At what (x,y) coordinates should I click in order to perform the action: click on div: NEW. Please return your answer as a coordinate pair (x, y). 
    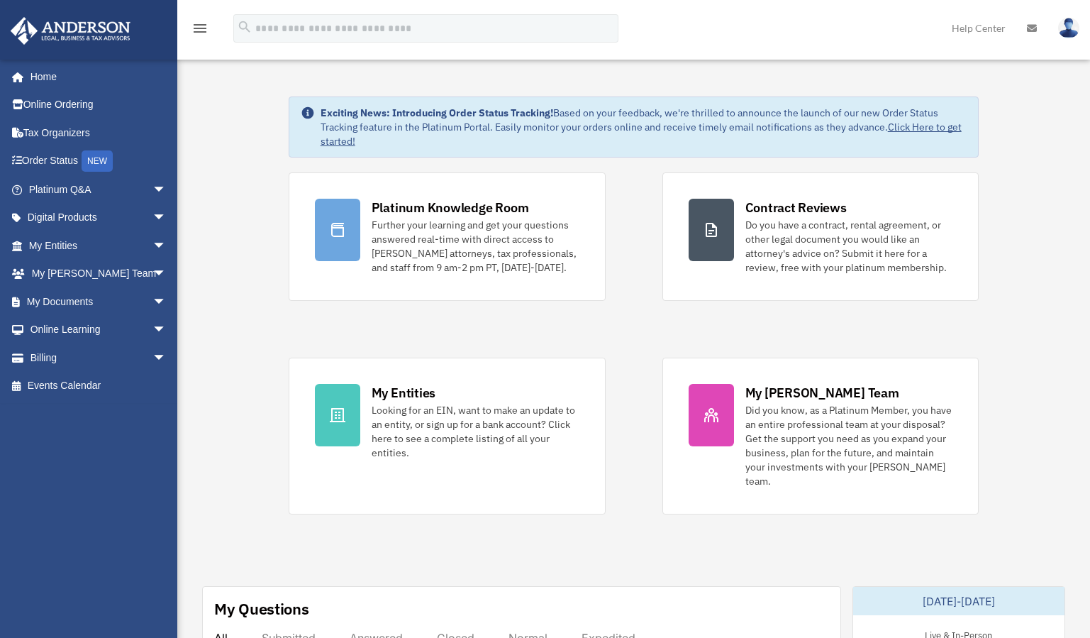
    Looking at the image, I should click on (97, 161).